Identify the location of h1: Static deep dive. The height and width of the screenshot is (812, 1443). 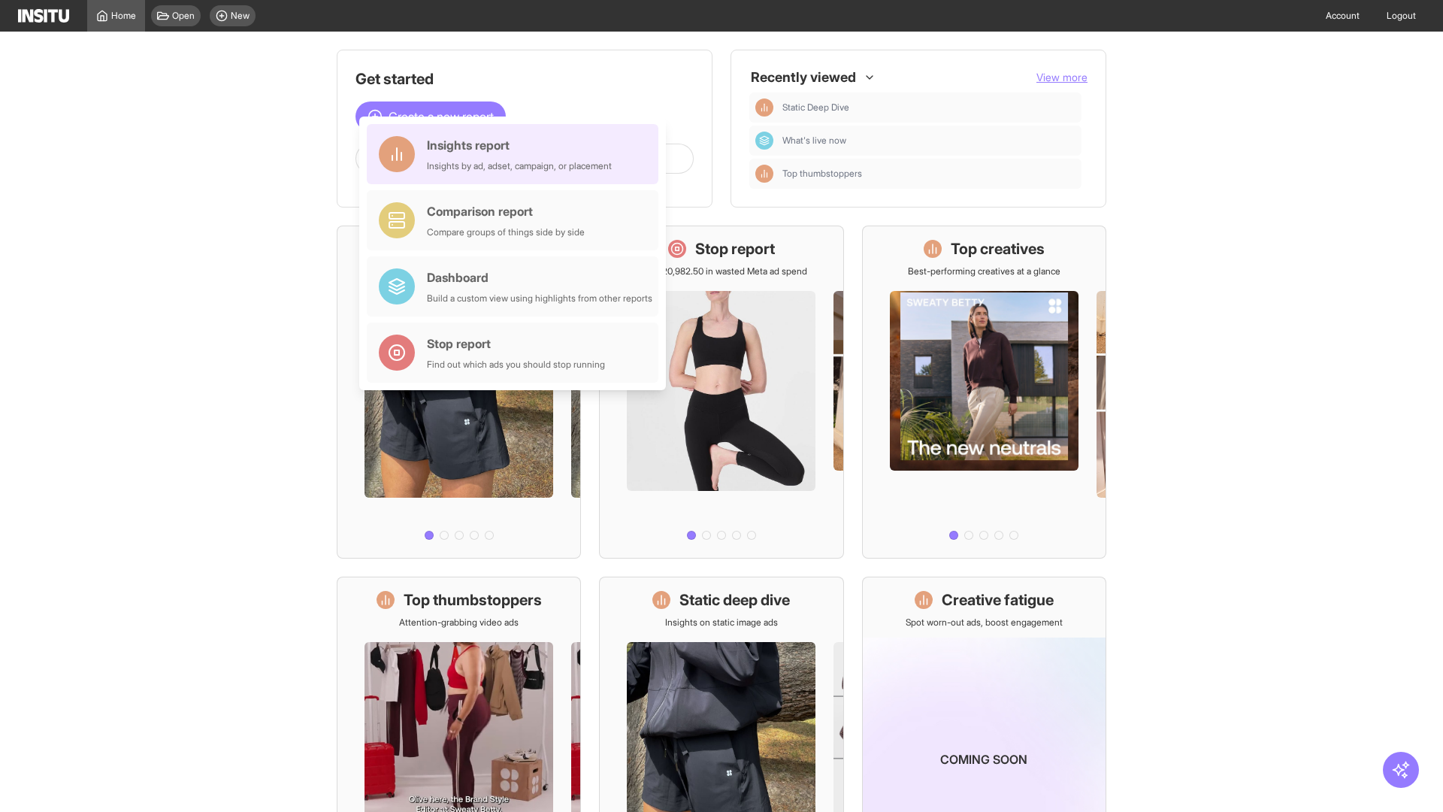
(734, 600).